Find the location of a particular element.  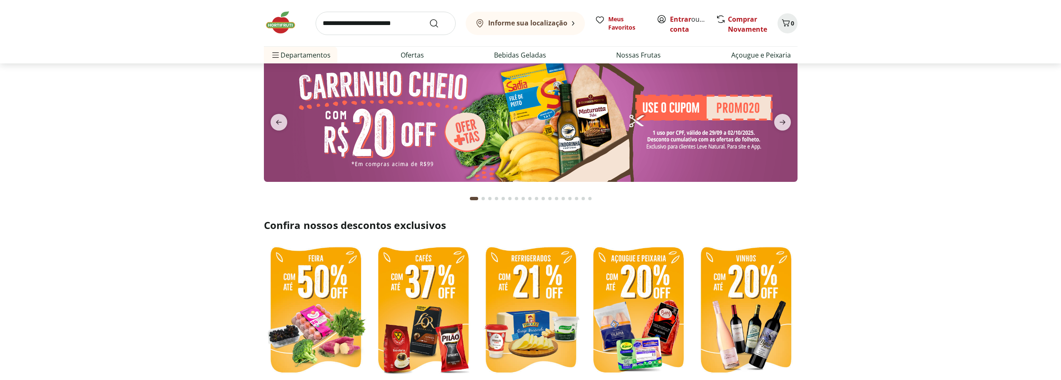

button: Go to page 16 from fs-carousel is located at coordinates (577, 198).